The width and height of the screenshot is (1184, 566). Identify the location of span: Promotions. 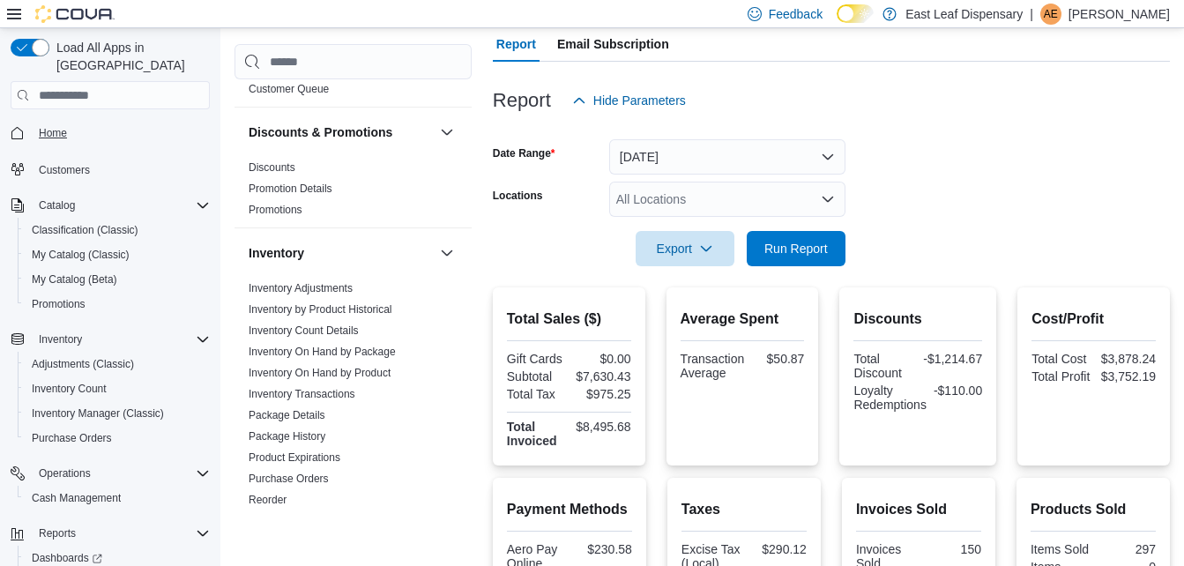
(58, 304).